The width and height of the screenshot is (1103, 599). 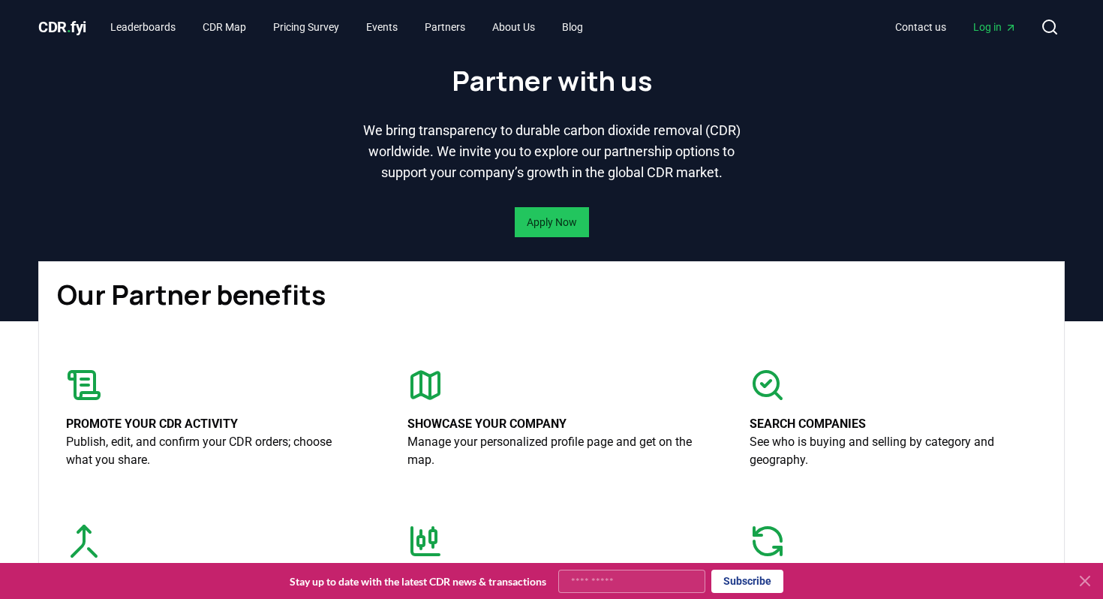 What do you see at coordinates (209, 424) in the screenshot?
I see `p: Promote your CDR activity` at bounding box center [209, 424].